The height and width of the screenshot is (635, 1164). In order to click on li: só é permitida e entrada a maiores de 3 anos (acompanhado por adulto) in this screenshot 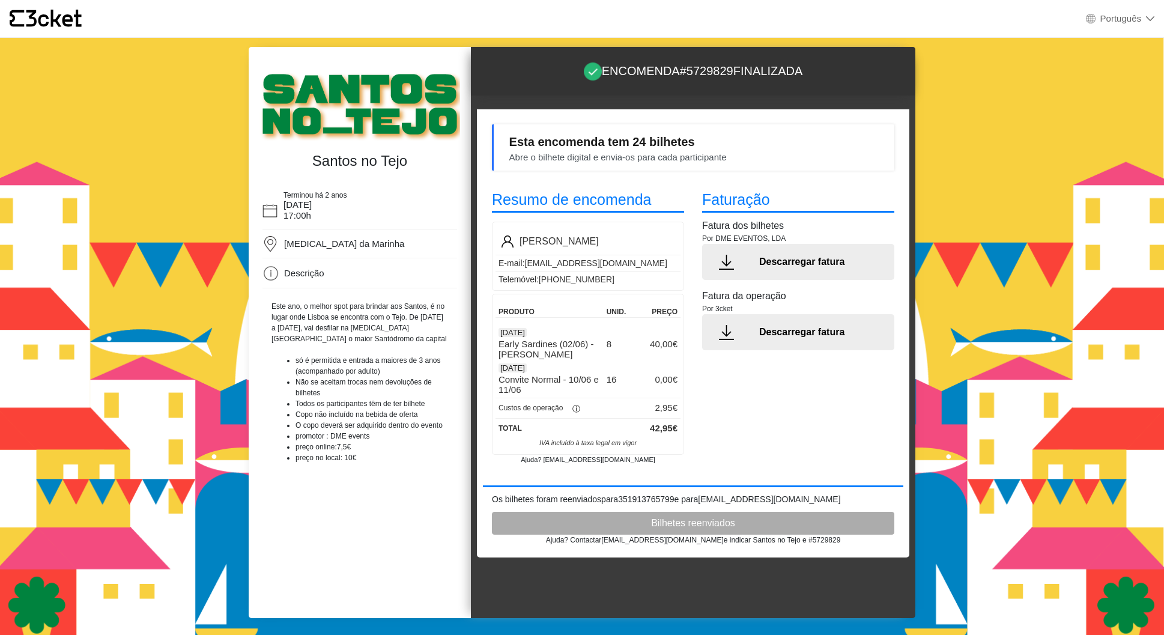, I will do `click(372, 366)`.